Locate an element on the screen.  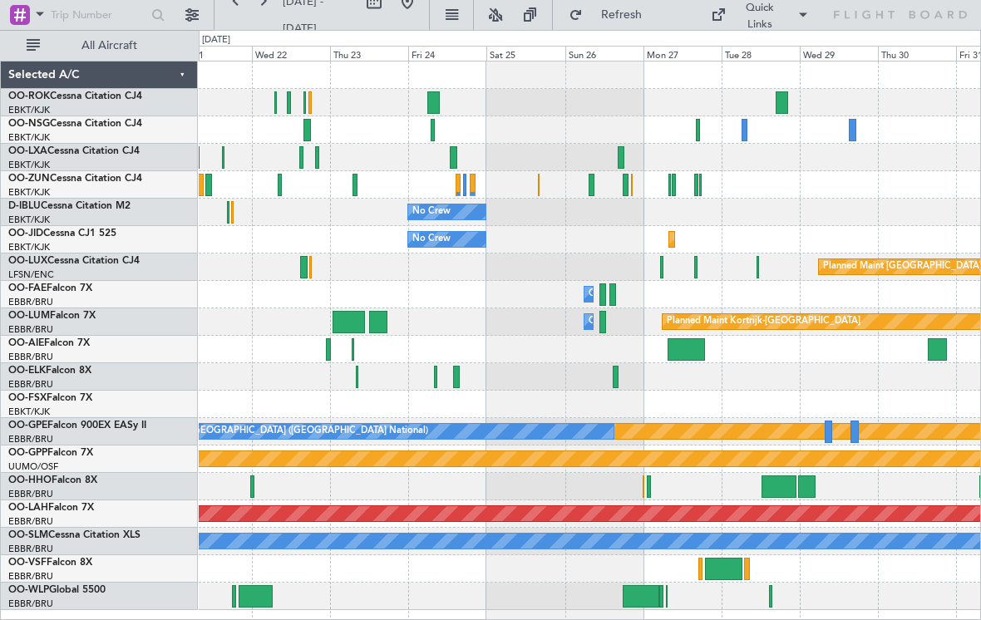
span: D-IBLU is located at coordinates (24, 206).